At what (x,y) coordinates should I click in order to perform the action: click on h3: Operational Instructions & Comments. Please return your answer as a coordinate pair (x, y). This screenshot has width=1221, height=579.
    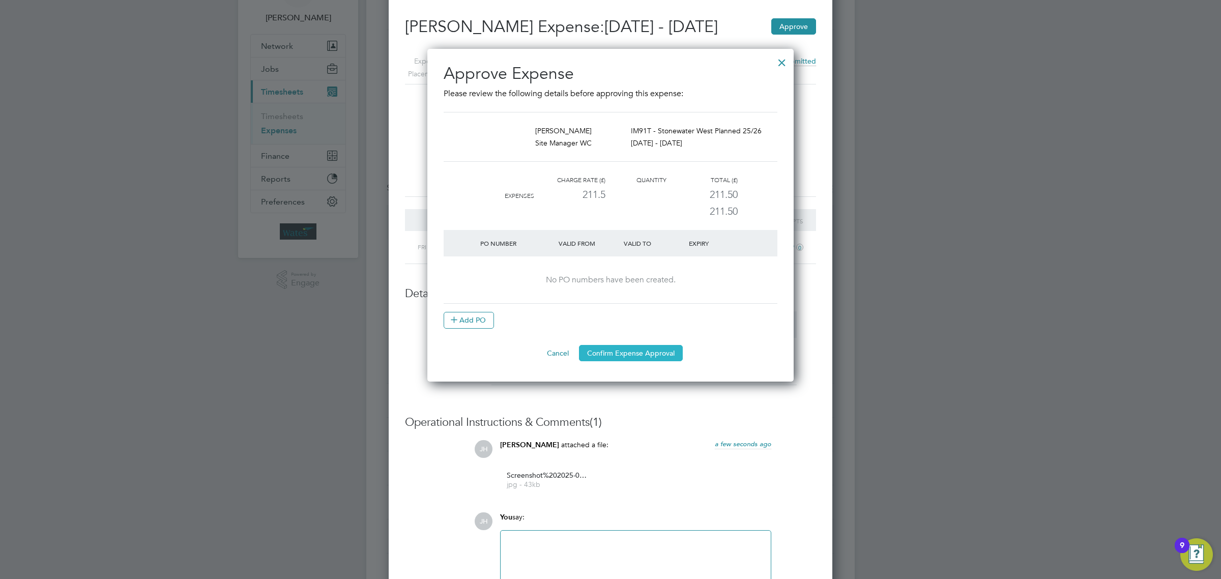
    Looking at the image, I should click on (611, 422).